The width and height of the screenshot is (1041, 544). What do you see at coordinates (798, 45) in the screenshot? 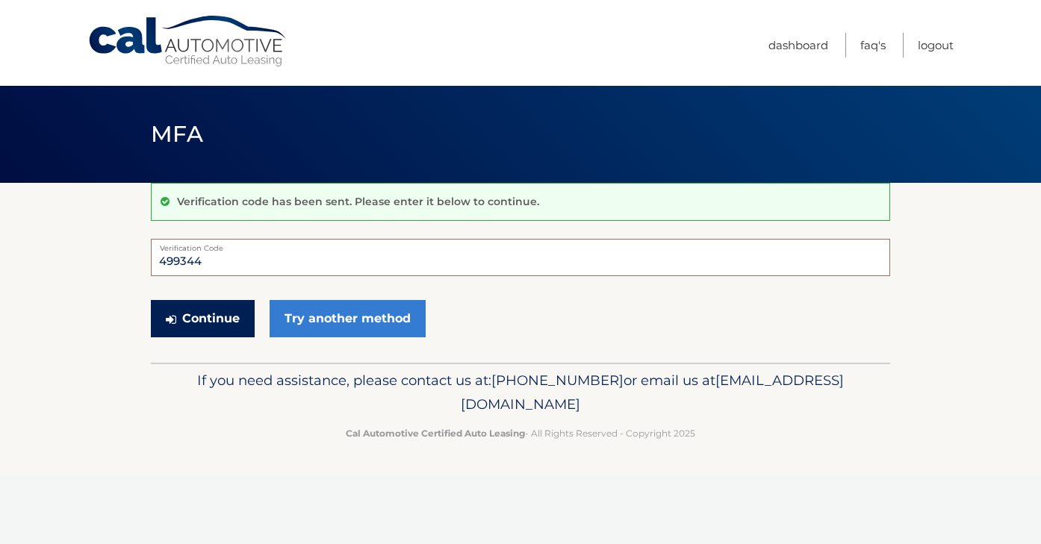
I see `a: Dashboard` at bounding box center [798, 45].